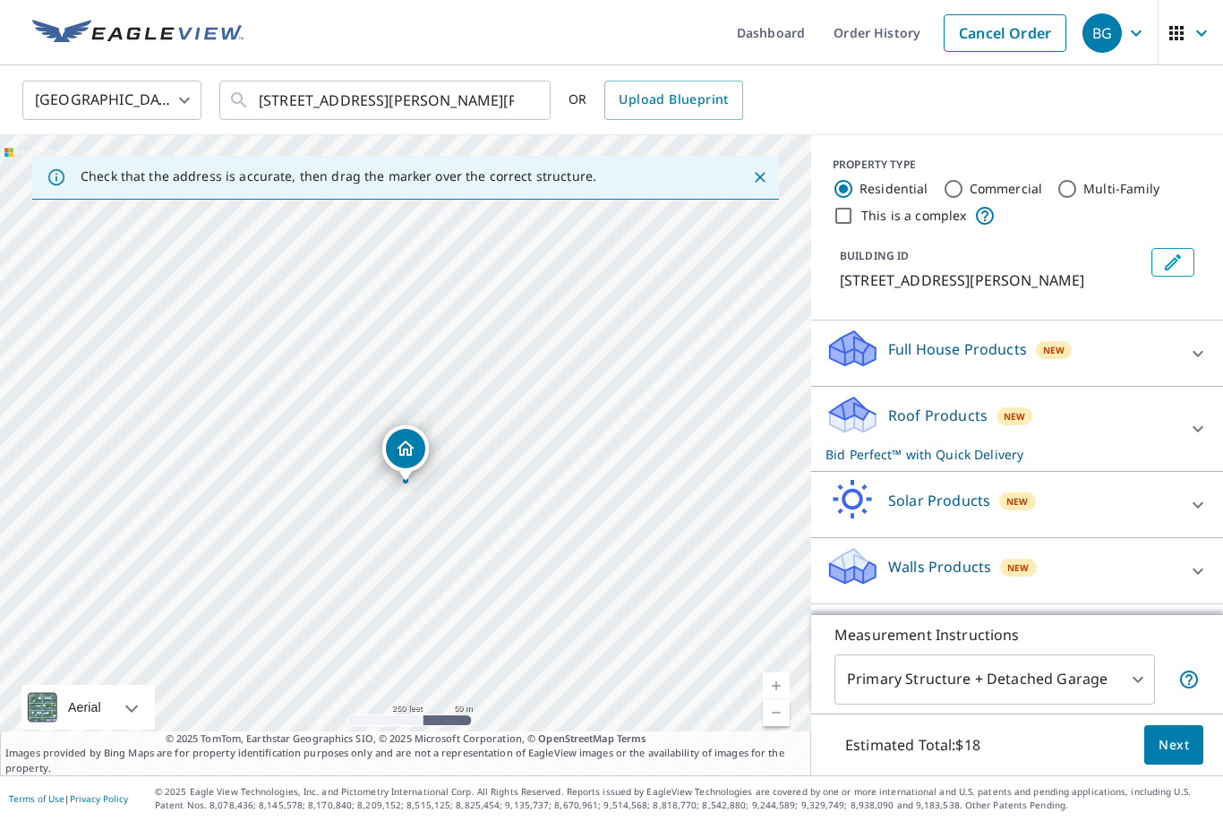 Image resolution: width=1223 pixels, height=821 pixels. What do you see at coordinates (1189, 679) in the screenshot?
I see `span: Your report will include the primary structure and a detached garage if one exists.` at bounding box center [1189, 679].